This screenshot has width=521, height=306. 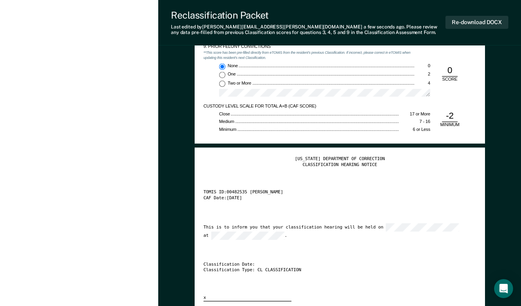 I want to click on div: 17 or More, so click(x=414, y=114).